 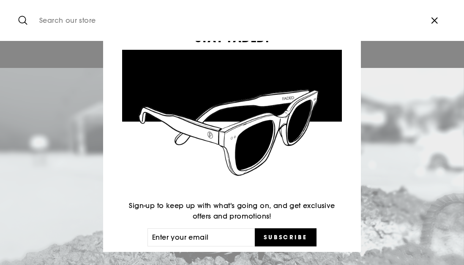 I want to click on input: Search our store, so click(x=228, y=20).